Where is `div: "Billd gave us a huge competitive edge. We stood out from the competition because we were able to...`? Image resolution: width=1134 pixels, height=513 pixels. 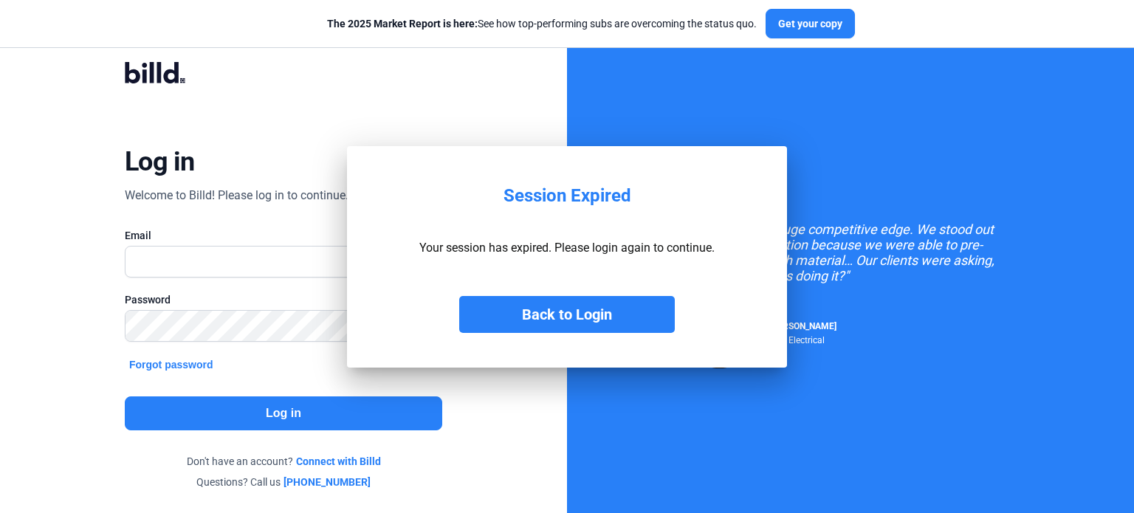
div: "Billd gave us a huge competitive edge. We stood out from the competition because we were able to... is located at coordinates (850, 252).